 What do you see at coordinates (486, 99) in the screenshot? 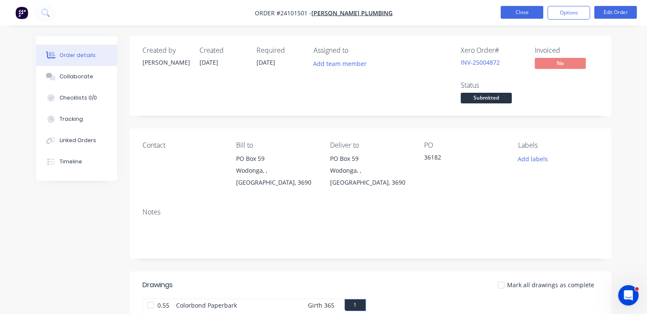
I see `button: Submitted` at bounding box center [486, 99].